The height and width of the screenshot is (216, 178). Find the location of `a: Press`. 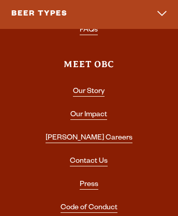

a: Press is located at coordinates (89, 185).